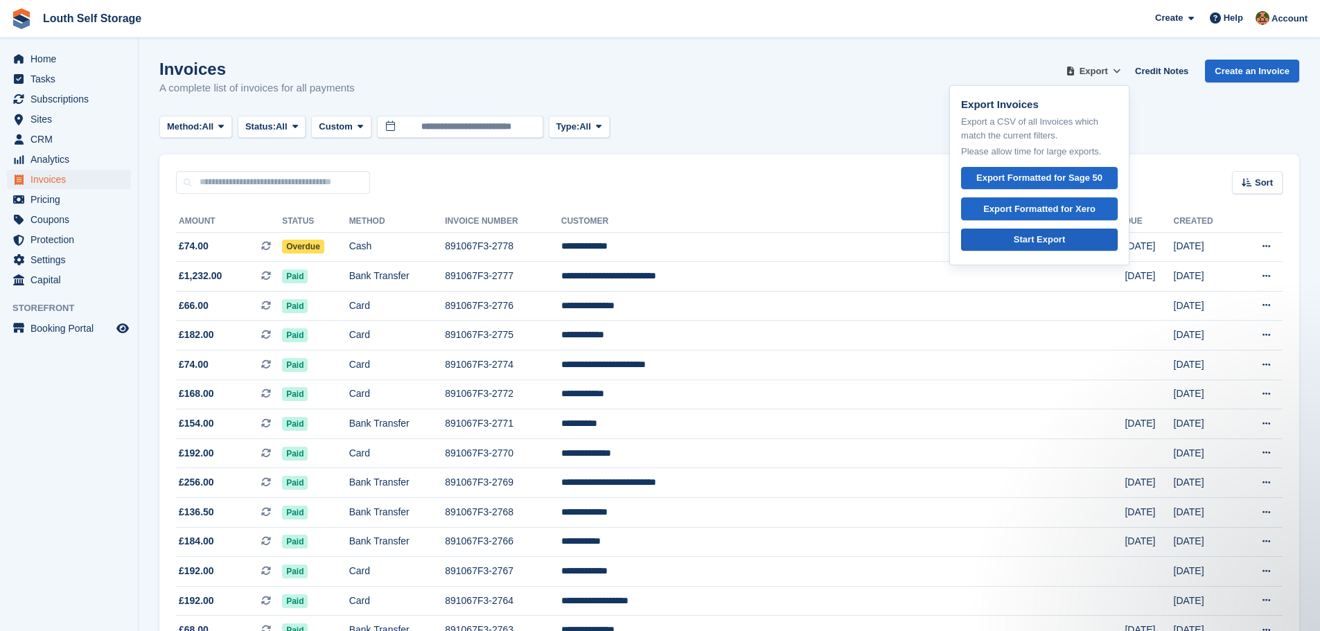 Image resolution: width=1320 pixels, height=631 pixels. I want to click on span: Overdue, so click(303, 247).